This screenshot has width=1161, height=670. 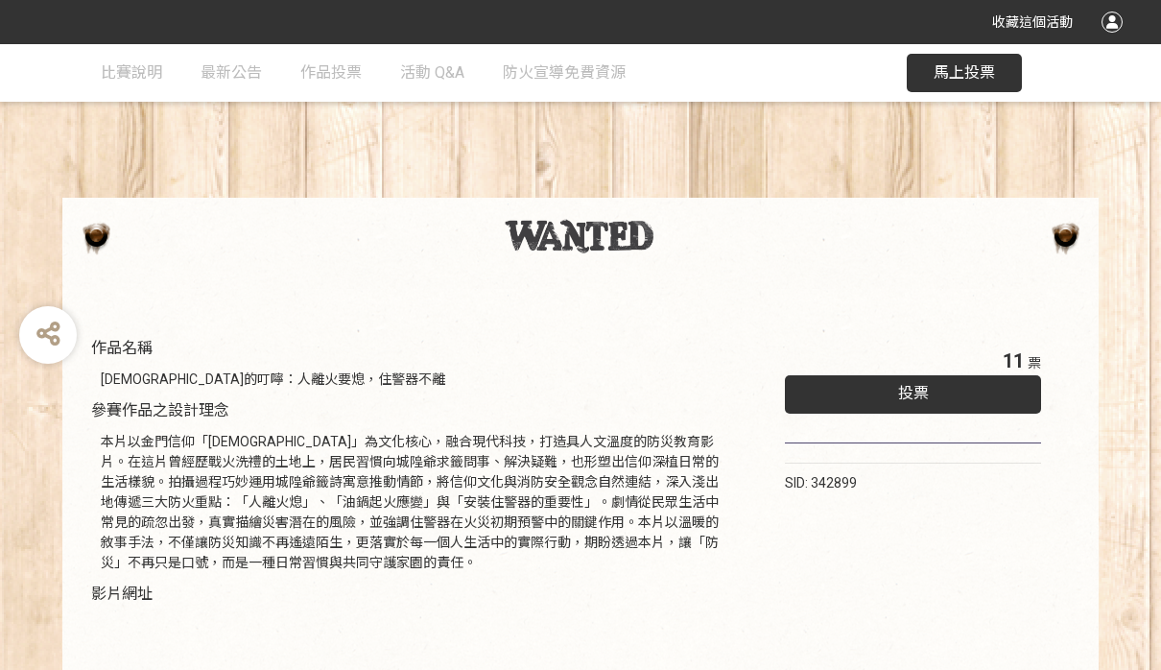 I want to click on a: 作品投票, so click(x=331, y=73).